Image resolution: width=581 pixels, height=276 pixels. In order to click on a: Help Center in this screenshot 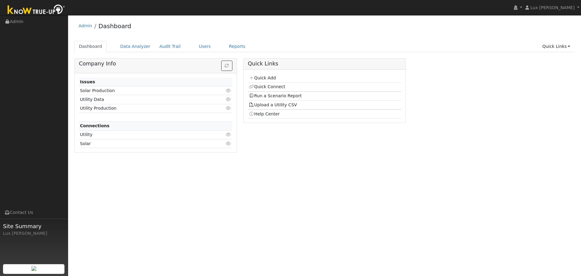, I will do `click(264, 114)`.